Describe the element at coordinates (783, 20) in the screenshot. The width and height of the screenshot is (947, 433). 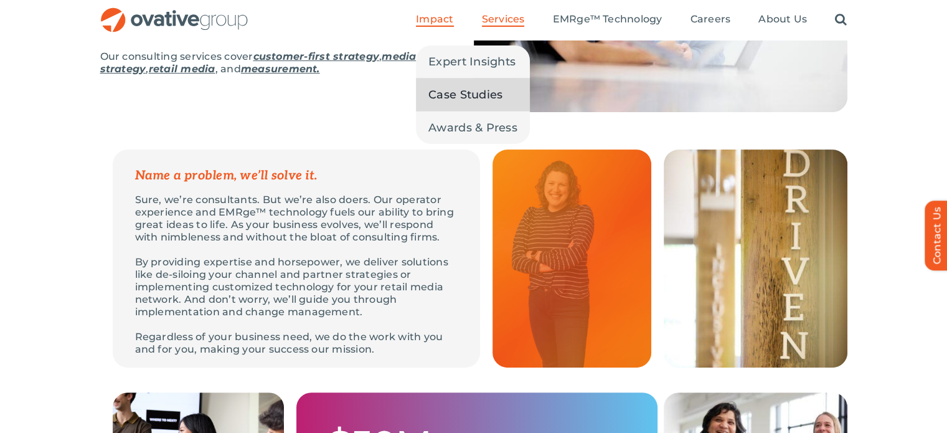
I see `a: About Us` at that location.